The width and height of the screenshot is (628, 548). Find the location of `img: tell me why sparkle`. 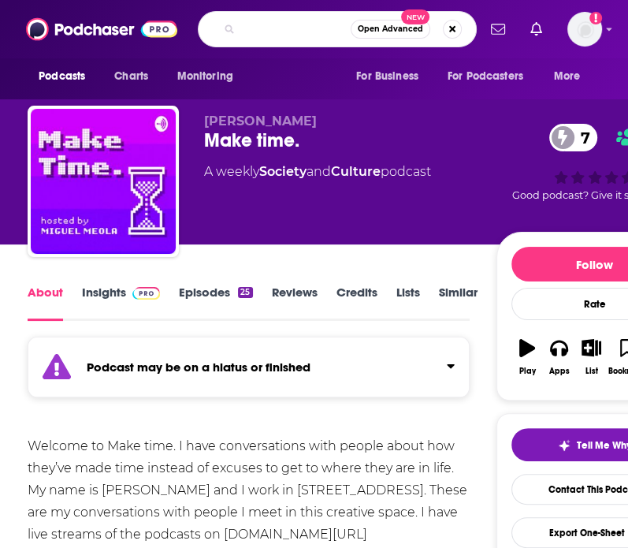

img: tell me why sparkle is located at coordinates (564, 445).